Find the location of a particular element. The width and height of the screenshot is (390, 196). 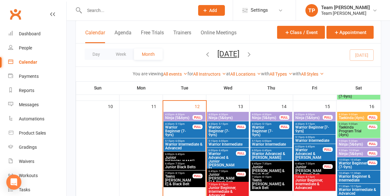

span: Warrior Intermediate & Advanced is located at coordinates (359, 191).